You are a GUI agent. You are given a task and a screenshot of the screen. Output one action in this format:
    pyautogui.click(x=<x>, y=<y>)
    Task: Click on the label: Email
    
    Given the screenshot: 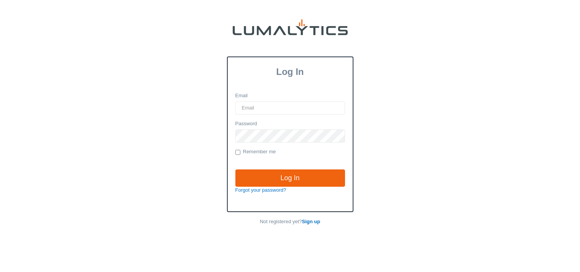 What is the action you would take?
    pyautogui.click(x=242, y=95)
    